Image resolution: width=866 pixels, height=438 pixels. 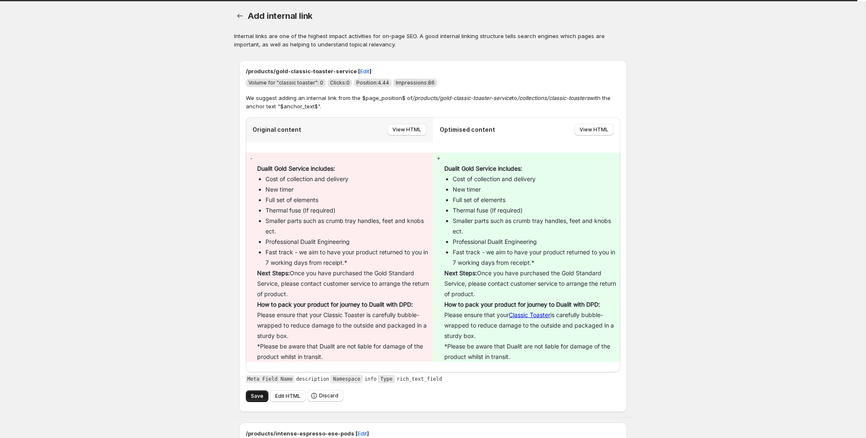 What do you see at coordinates (344, 325) in the screenshot?
I see `p: Please ensure that your Classic Toaster is carefully bubble-wrapped to reduce damage to the outsi...` at bounding box center [344, 325].